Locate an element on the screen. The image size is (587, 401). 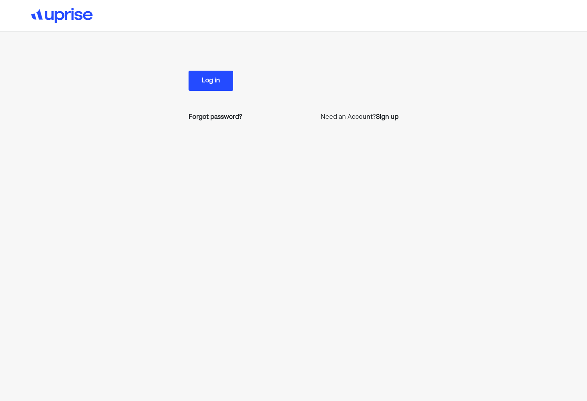
div: Sign up is located at coordinates (387, 117).